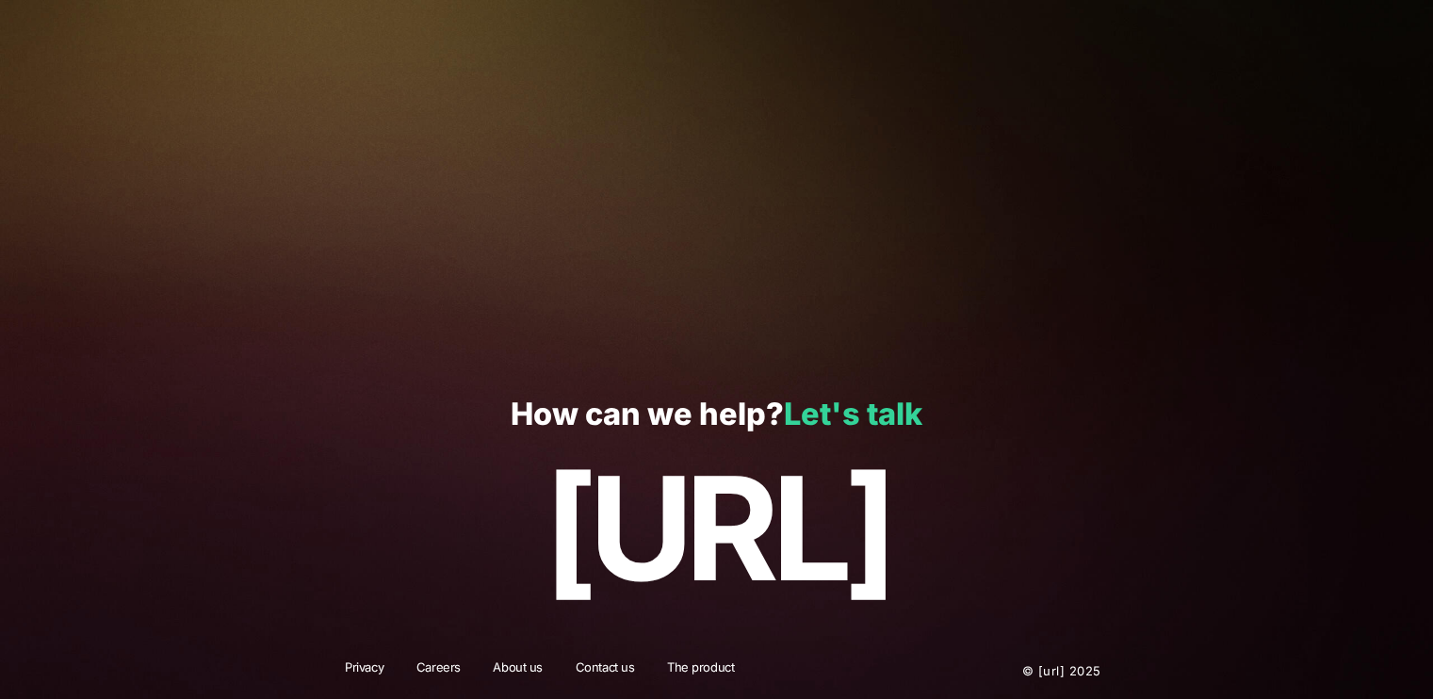 Image resolution: width=1433 pixels, height=699 pixels. What do you see at coordinates (700, 671) in the screenshot?
I see `a: The product` at bounding box center [700, 671].